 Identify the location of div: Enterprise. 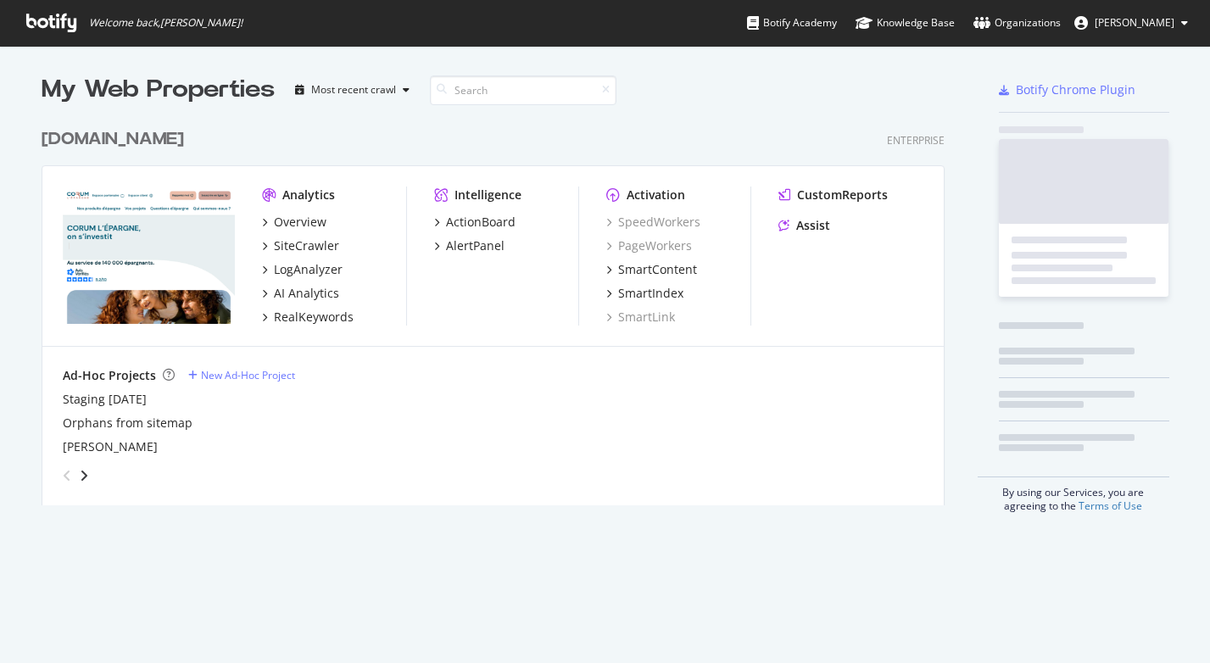
(916, 140).